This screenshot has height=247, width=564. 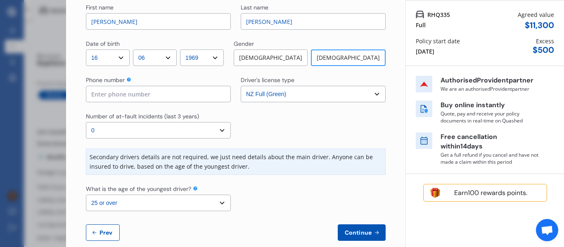 What do you see at coordinates (490, 81) in the screenshot?
I see `p: Authorised Provident partner` at bounding box center [490, 81].